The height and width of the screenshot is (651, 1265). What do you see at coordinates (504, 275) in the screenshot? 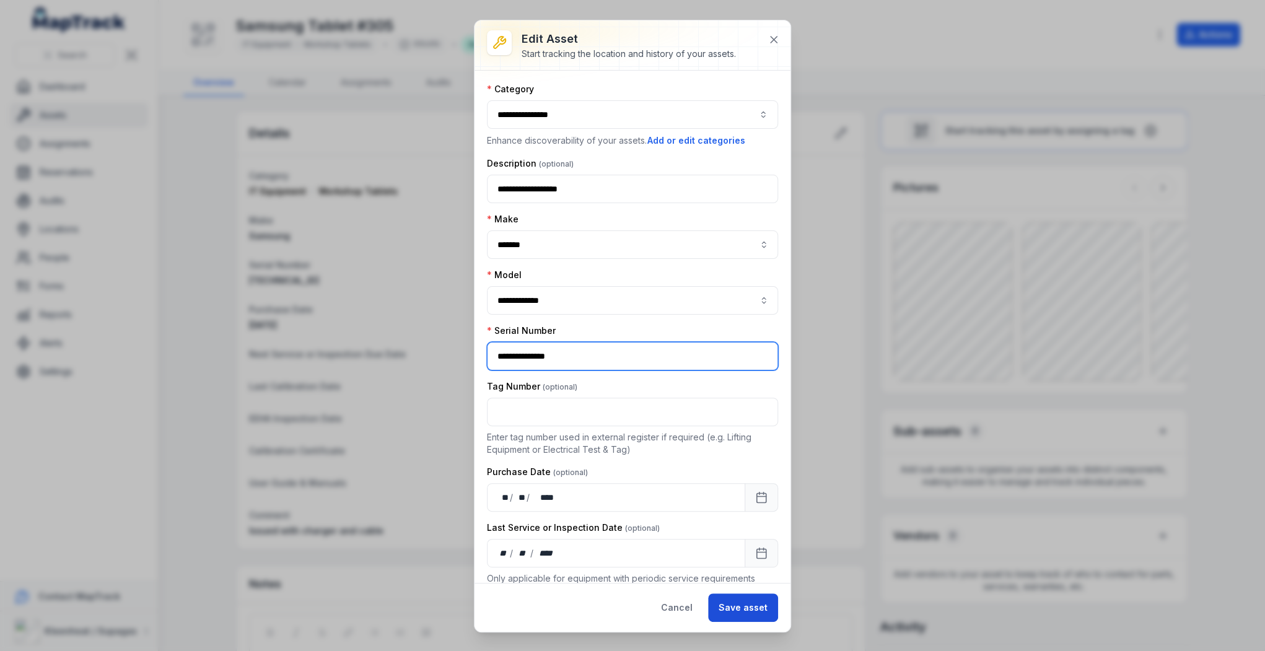
I see `label: Model` at bounding box center [504, 275].